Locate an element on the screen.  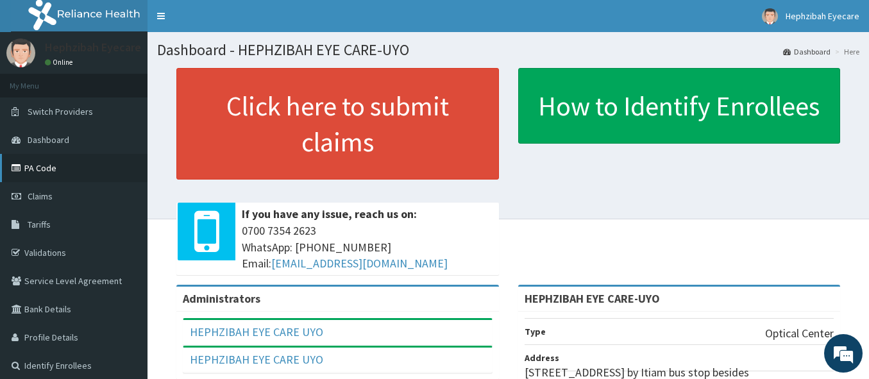
strong: HEPHZIBAH EYE CARE-UYO is located at coordinates (592, 298).